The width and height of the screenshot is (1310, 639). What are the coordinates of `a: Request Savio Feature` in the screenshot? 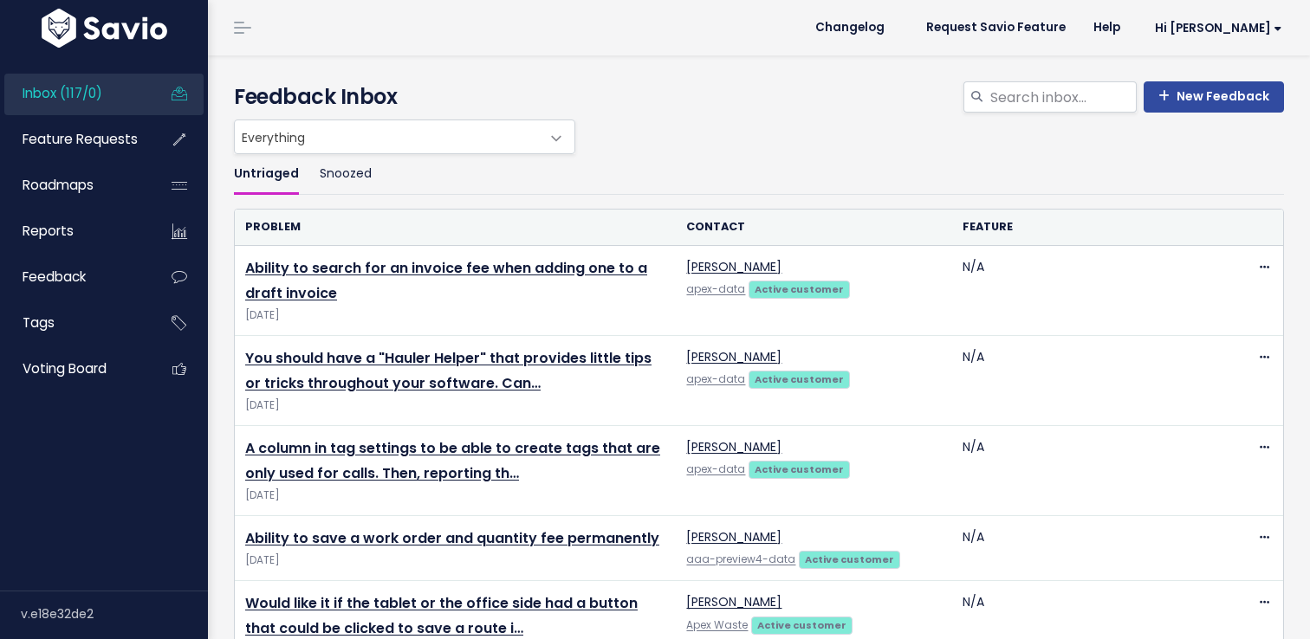 It's located at (995, 28).